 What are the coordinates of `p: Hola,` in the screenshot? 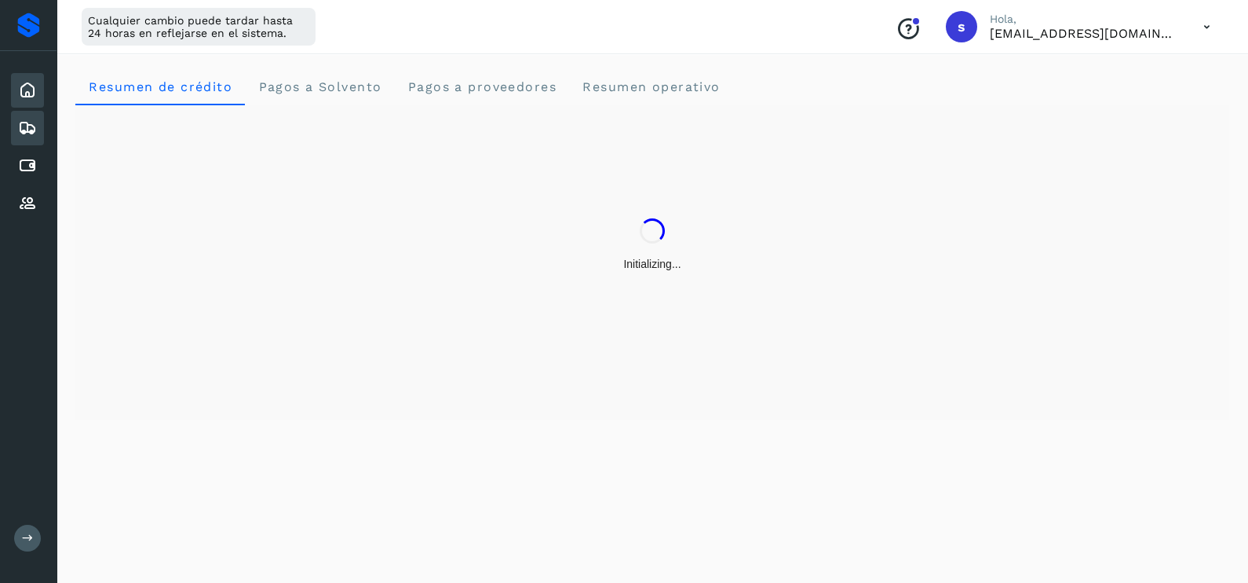 It's located at (1084, 19).